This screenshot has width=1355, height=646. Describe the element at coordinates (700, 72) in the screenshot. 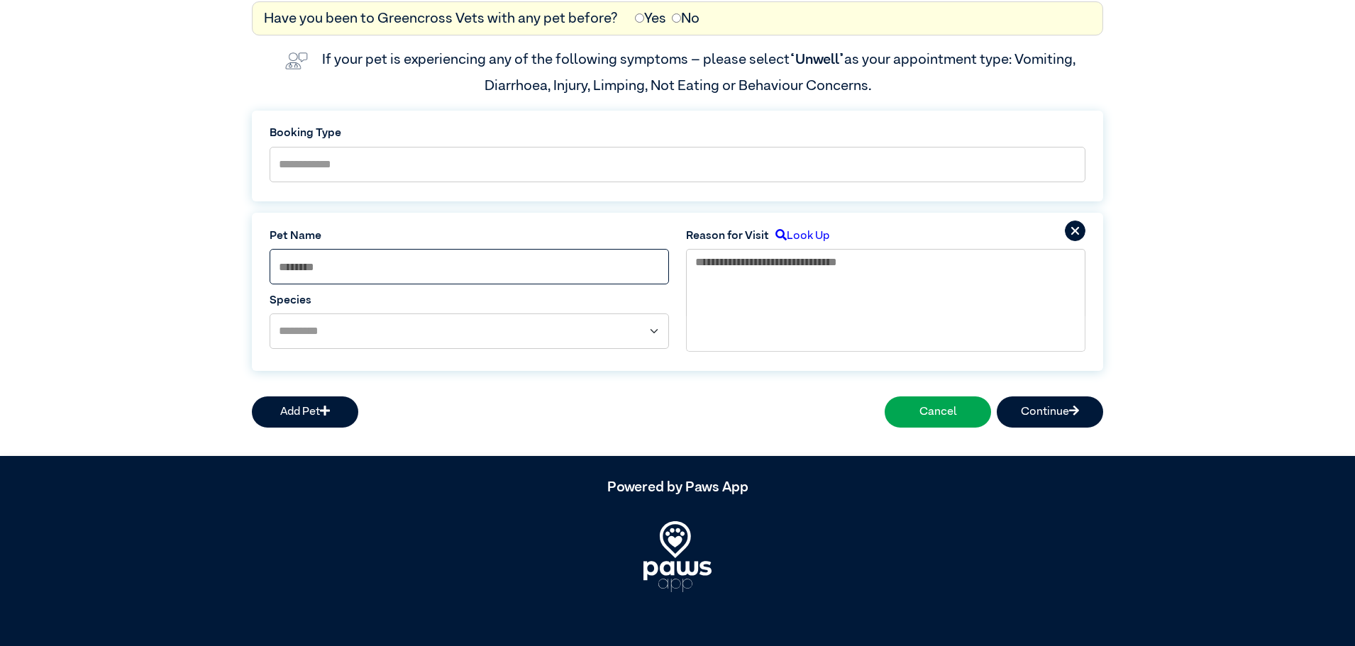

I see `label: If your pet is experiencing any of the following symptoms – please select as your appointment typ...` at that location.